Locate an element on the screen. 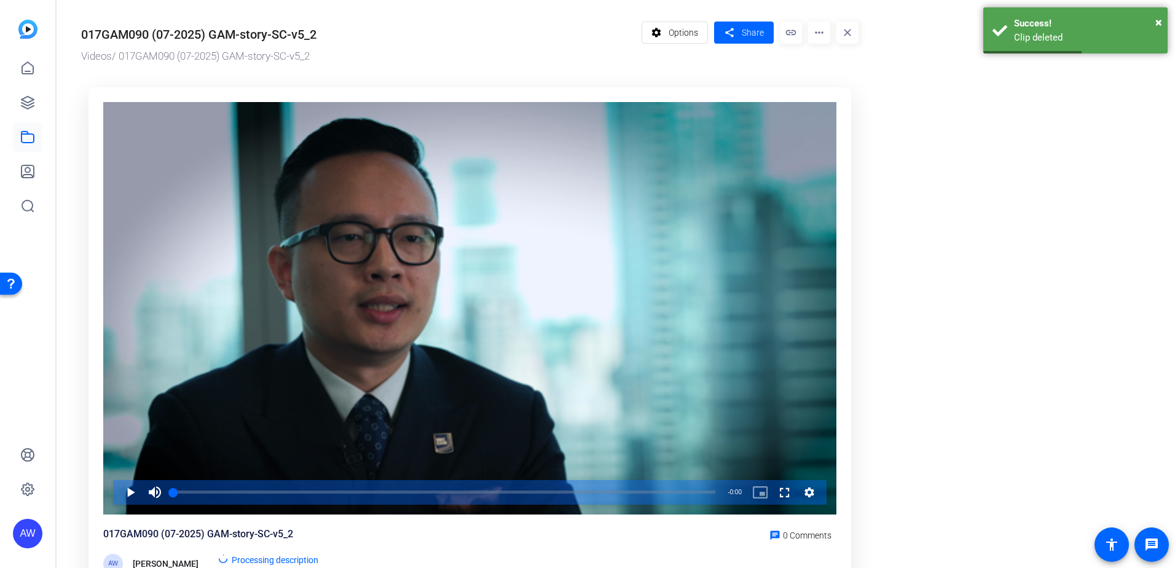  span: 0 Comments is located at coordinates (807, 535).